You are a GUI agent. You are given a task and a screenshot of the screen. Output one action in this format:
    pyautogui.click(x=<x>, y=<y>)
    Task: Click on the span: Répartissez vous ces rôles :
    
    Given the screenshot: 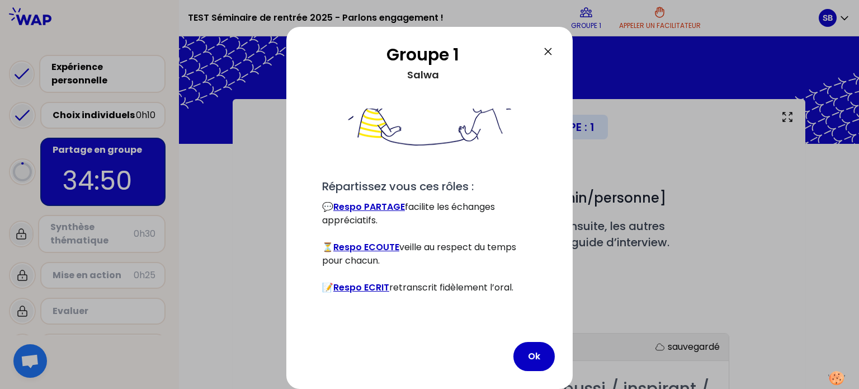 What is the action you would take?
    pyautogui.click(x=397, y=186)
    